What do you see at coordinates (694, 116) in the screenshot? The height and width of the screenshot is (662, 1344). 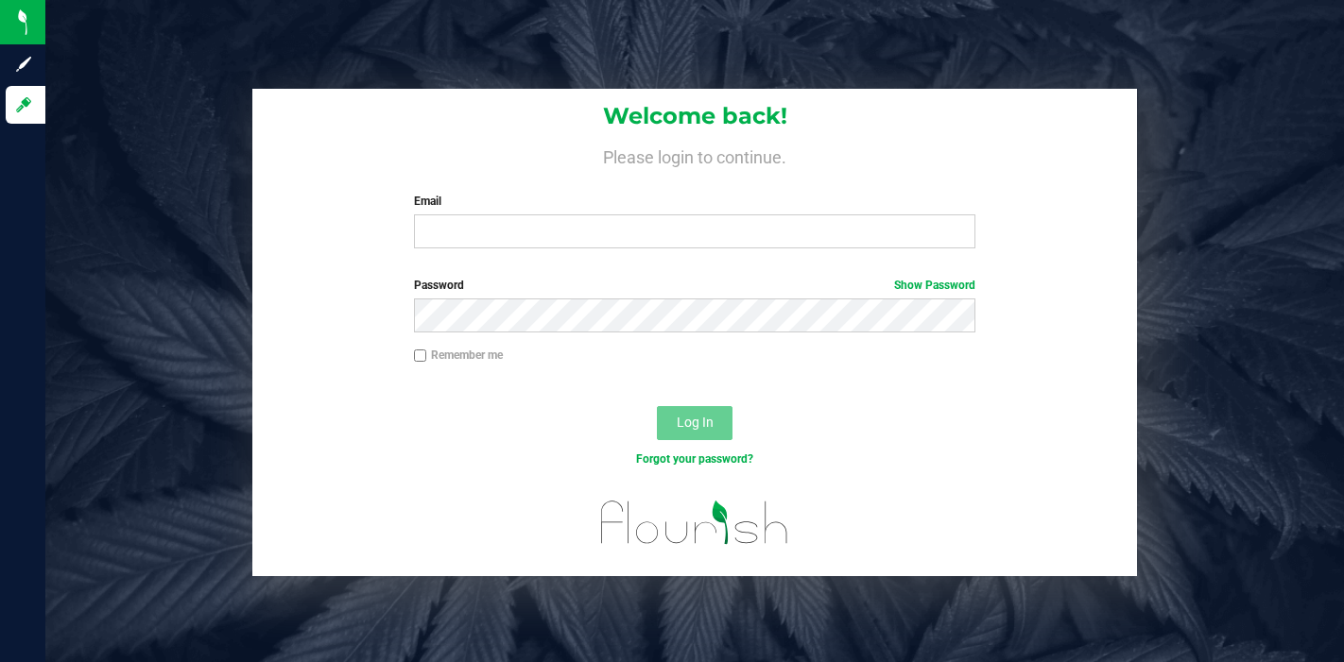 I see `h1: Welcome back!` at bounding box center [694, 116].